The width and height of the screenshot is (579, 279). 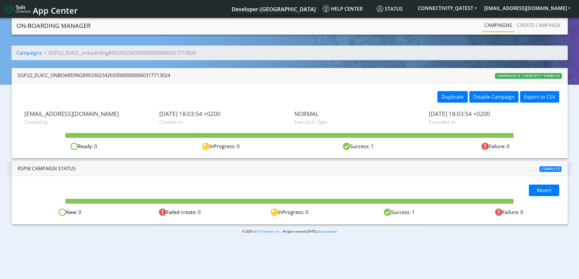 I want to click on img: status.svg, so click(x=380, y=9).